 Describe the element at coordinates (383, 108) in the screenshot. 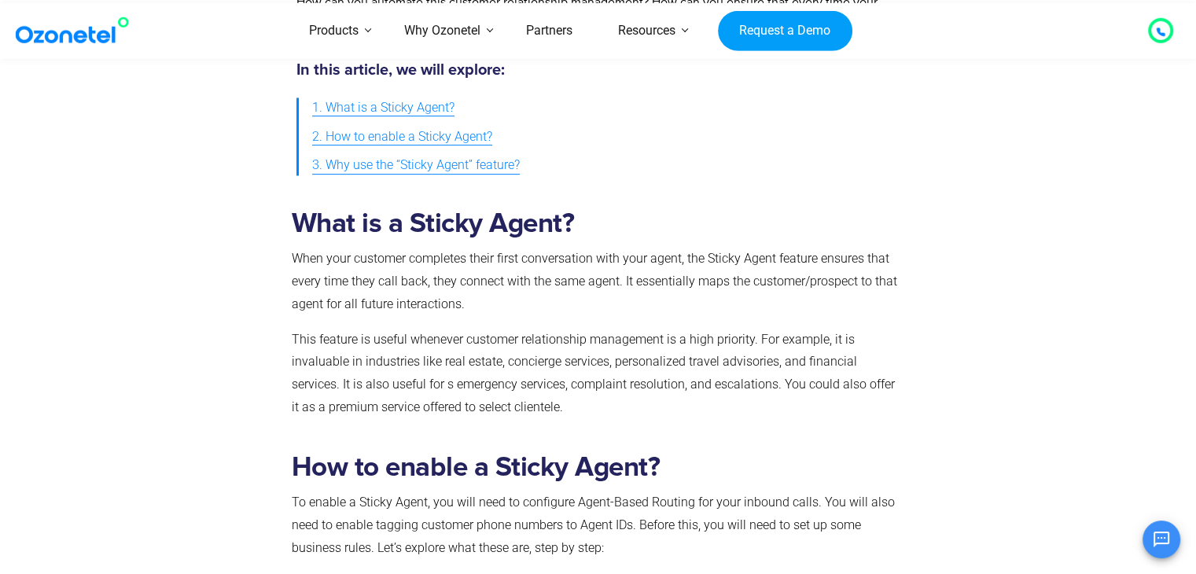

I see `a: 1. What is a Sticky Agent?` at that location.